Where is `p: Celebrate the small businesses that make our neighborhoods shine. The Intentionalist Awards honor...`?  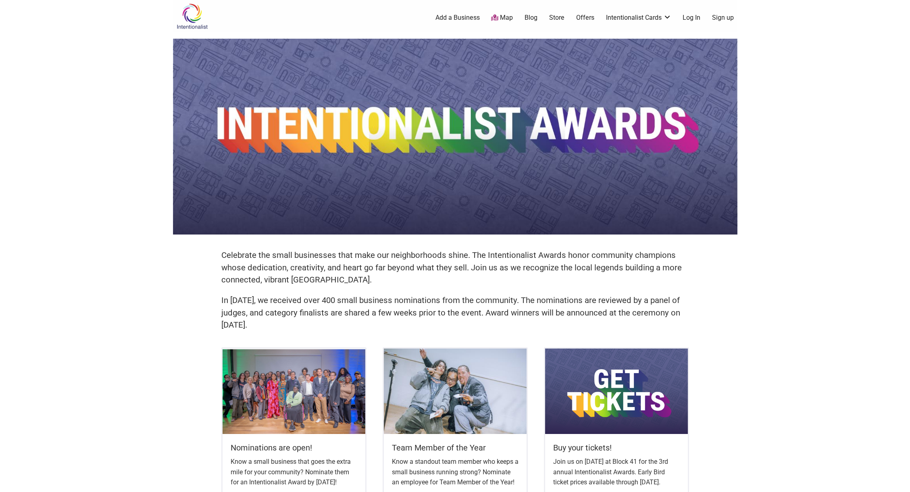
p: Celebrate the small businesses that make our neighborhoods shine. The Intentionalist Awards honor... is located at coordinates (455, 268).